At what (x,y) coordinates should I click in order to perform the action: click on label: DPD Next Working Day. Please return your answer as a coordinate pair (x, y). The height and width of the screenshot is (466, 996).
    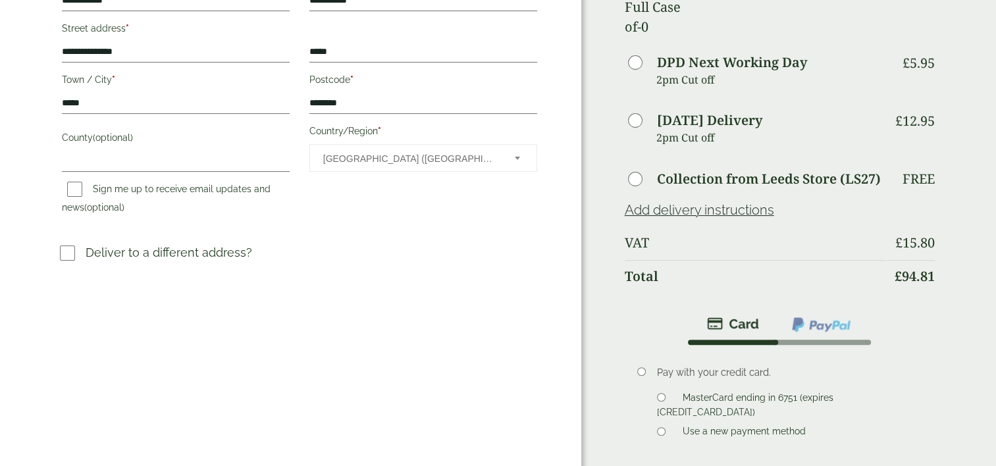
    Looking at the image, I should click on (732, 63).